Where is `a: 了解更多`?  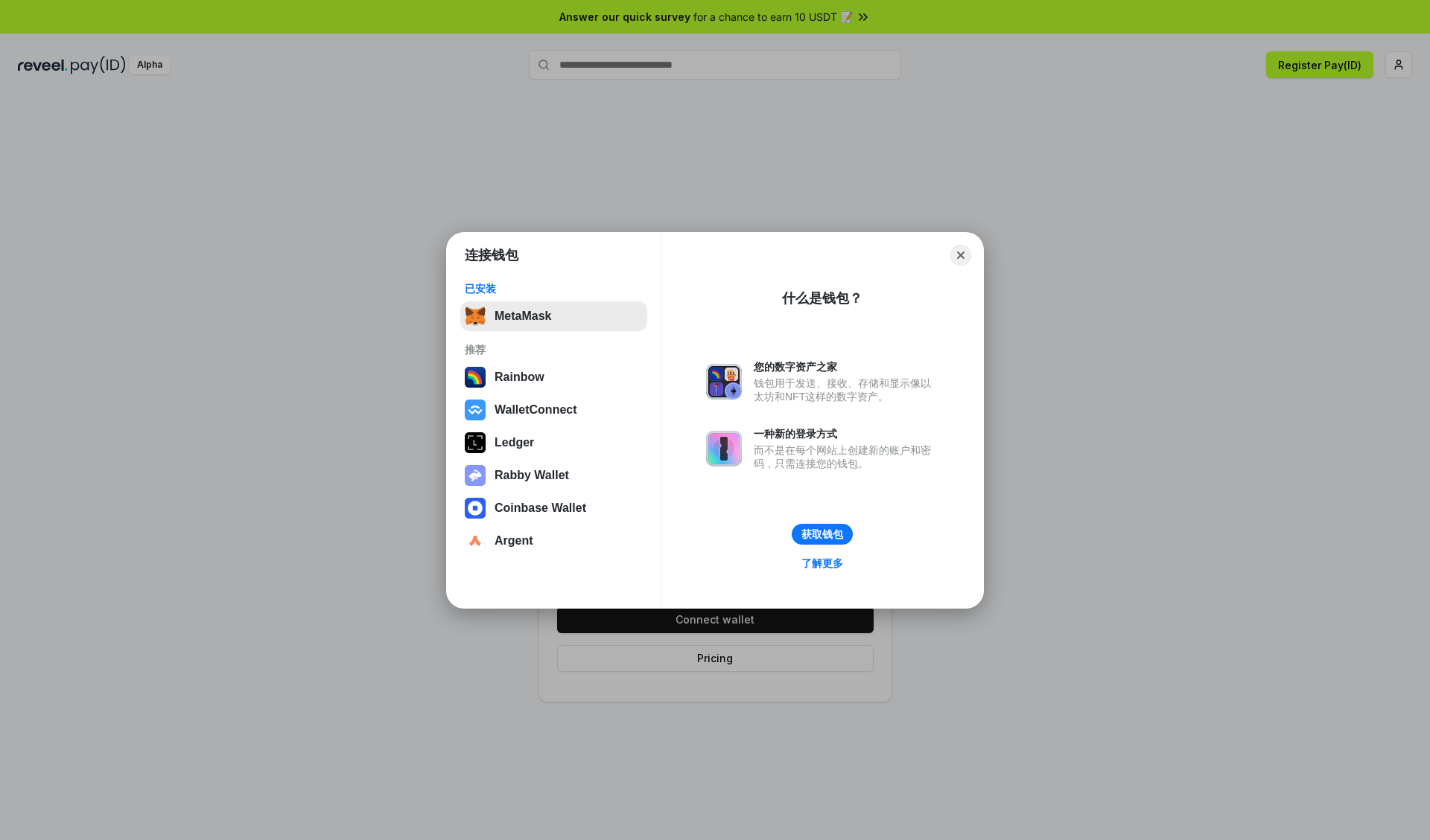
a: 了解更多 is located at coordinates (822, 563).